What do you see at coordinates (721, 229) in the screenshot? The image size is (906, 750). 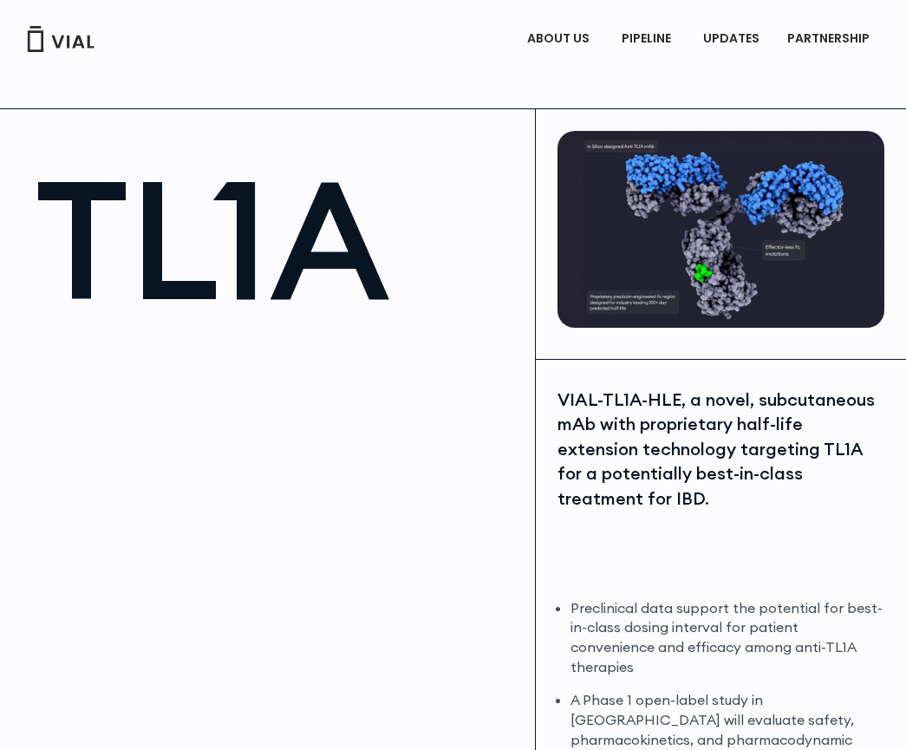 I see `img: TL1A antibody diagram.` at bounding box center [721, 229].